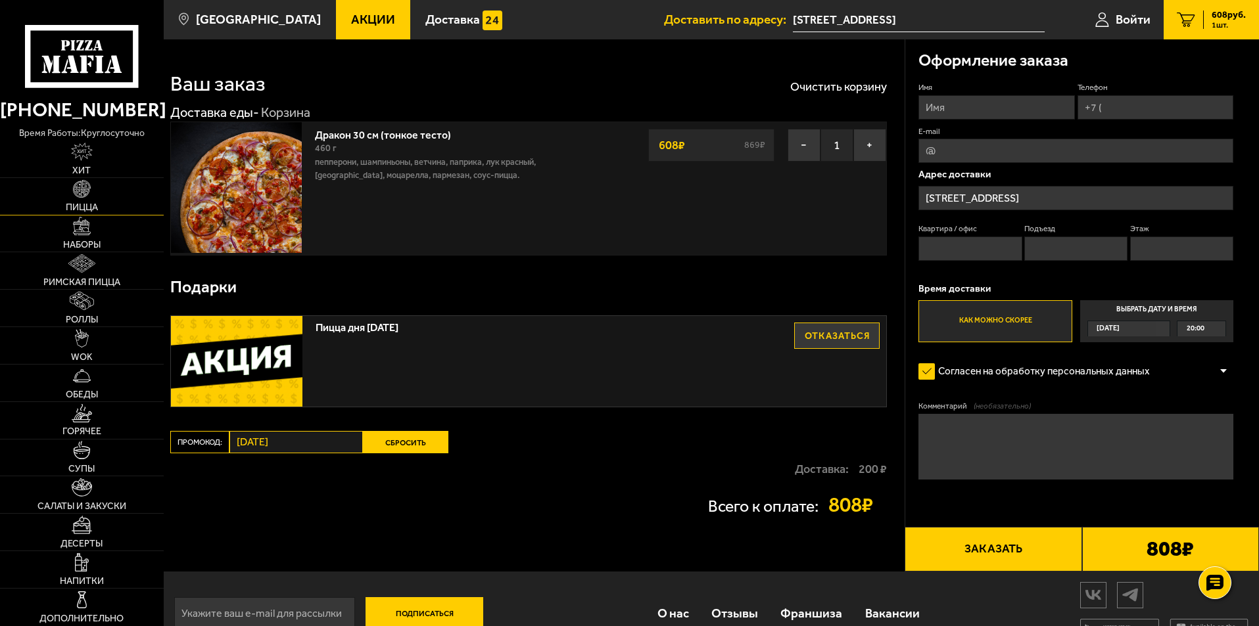 This screenshot has height=626, width=1259. I want to click on span: Пицца, so click(82, 208).